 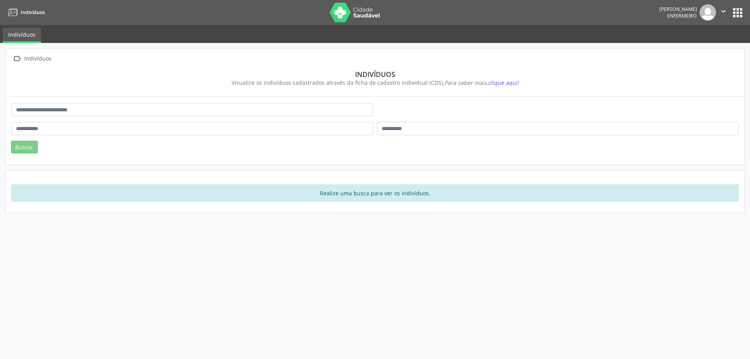 I want to click on a:  Indivíduos, so click(x=32, y=59).